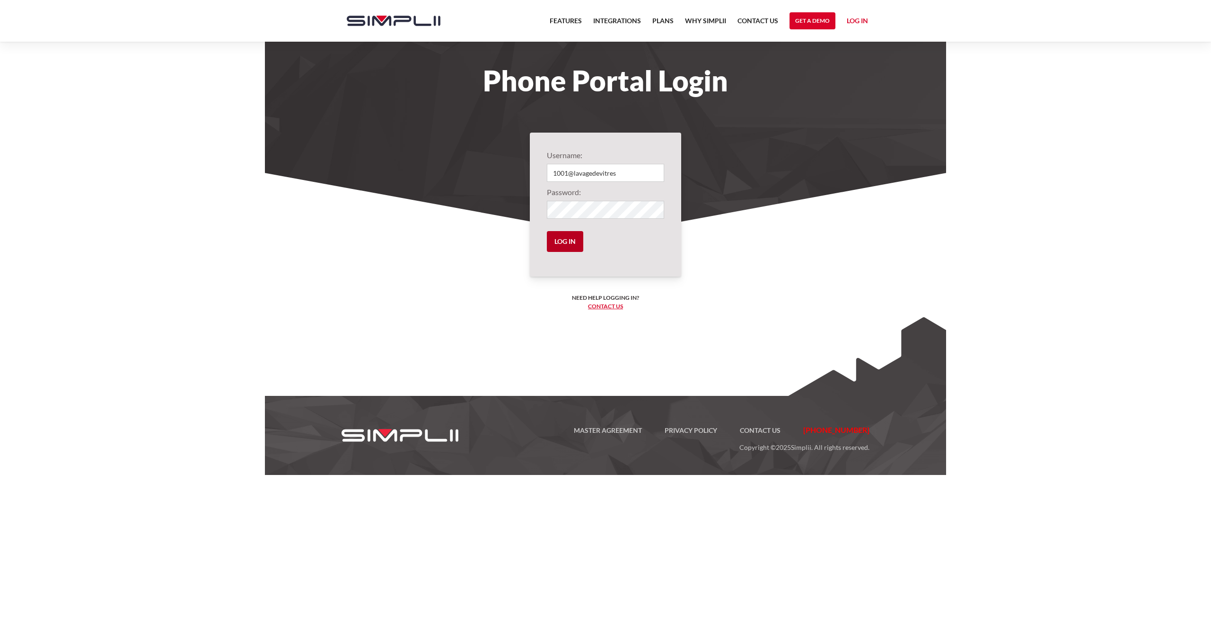 The height and width of the screenshot is (618, 1211). I want to click on p: Copyright © Simplii. All rights reserved., so click(673, 444).